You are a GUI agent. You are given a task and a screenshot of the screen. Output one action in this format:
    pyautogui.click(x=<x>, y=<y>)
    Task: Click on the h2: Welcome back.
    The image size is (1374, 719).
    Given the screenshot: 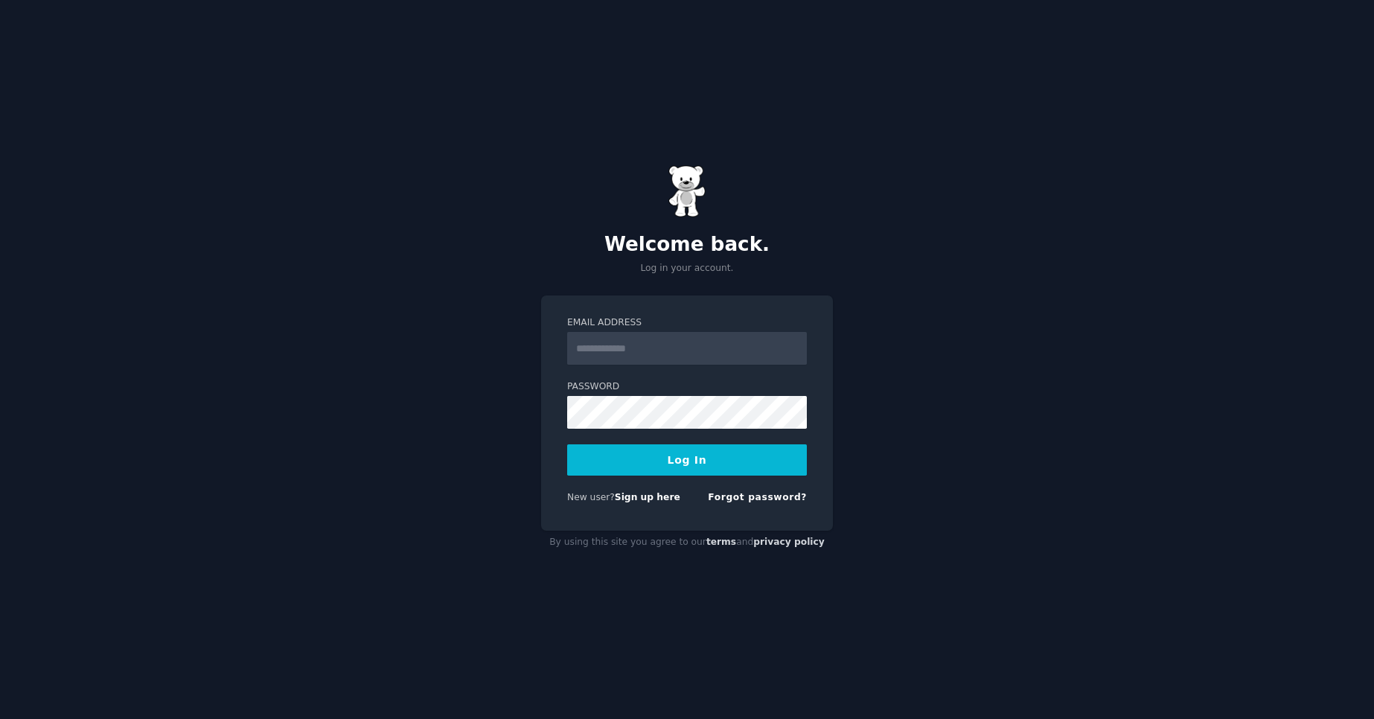 What is the action you would take?
    pyautogui.click(x=687, y=245)
    